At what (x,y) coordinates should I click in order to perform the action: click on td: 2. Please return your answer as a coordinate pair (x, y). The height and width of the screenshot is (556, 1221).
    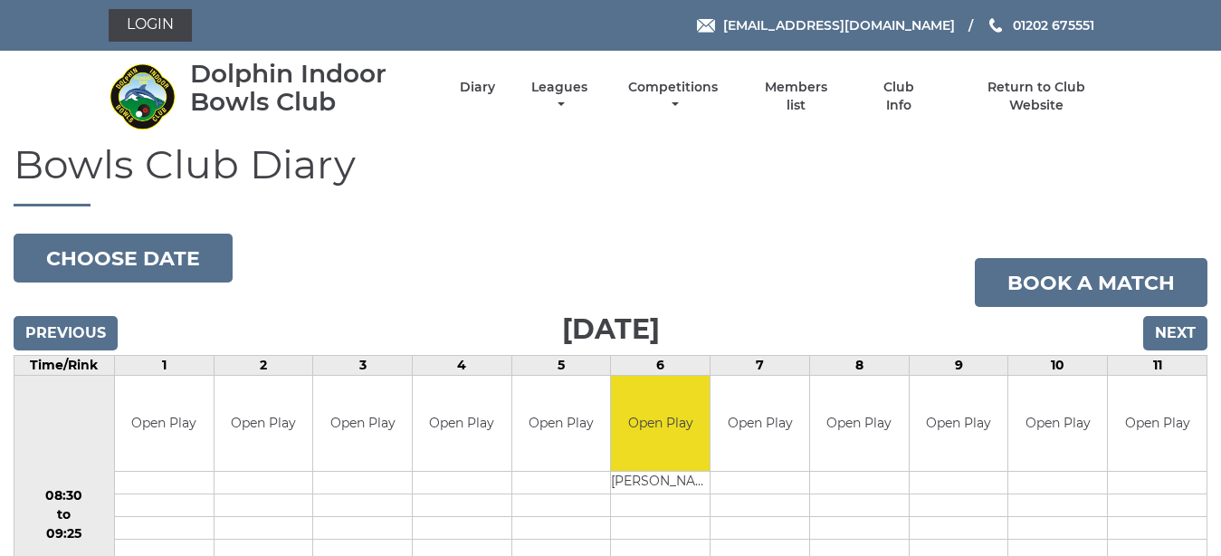
    Looking at the image, I should click on (263, 366).